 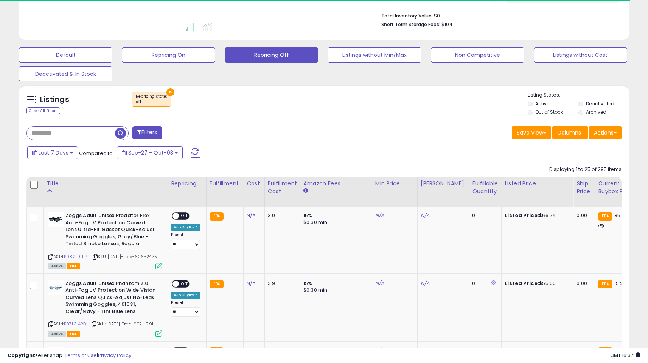 What do you see at coordinates (254, 183) in the screenshot?
I see `div: Cost` at bounding box center [254, 183].